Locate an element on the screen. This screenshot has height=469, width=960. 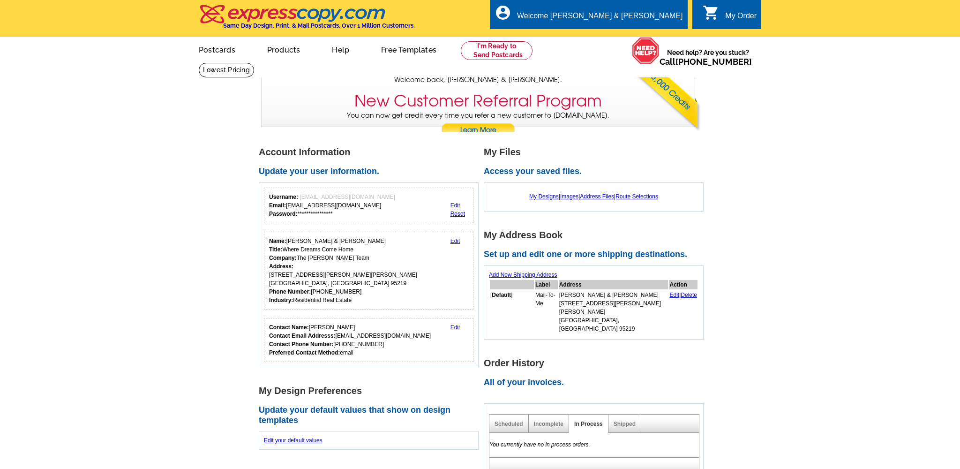
a: In Process is located at coordinates (588, 424).